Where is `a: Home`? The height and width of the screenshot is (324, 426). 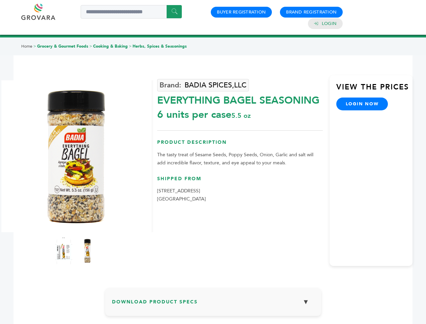 a: Home is located at coordinates (27, 46).